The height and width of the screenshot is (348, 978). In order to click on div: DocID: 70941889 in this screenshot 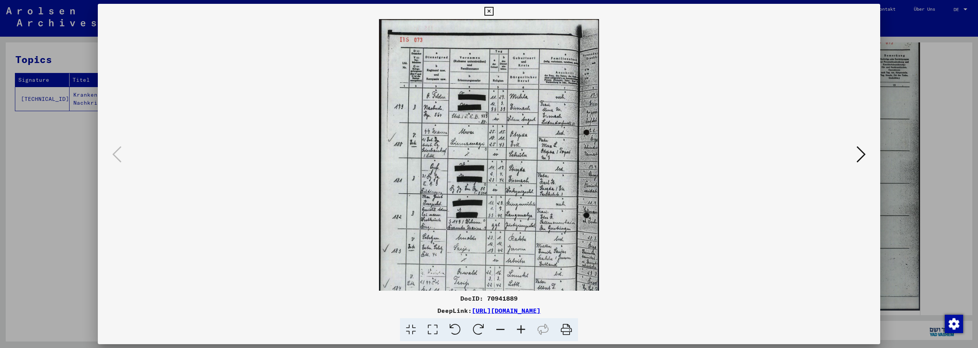, I will do `click(489, 298)`.